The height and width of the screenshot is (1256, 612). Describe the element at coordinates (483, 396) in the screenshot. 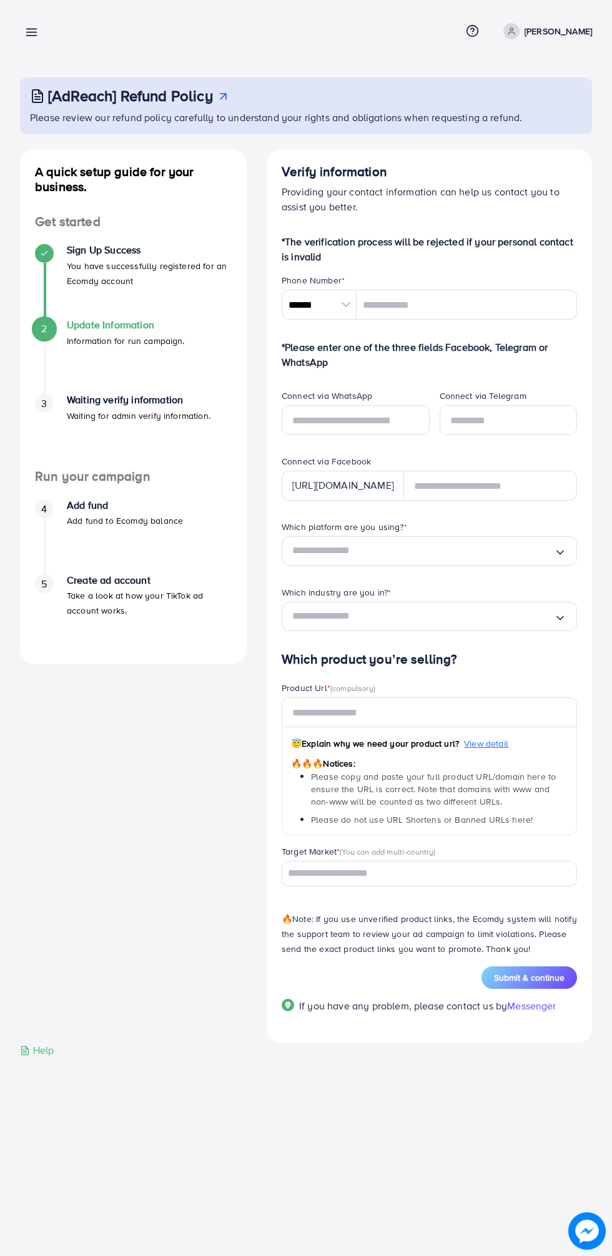

I see `label: Connect via Telegram` at that location.